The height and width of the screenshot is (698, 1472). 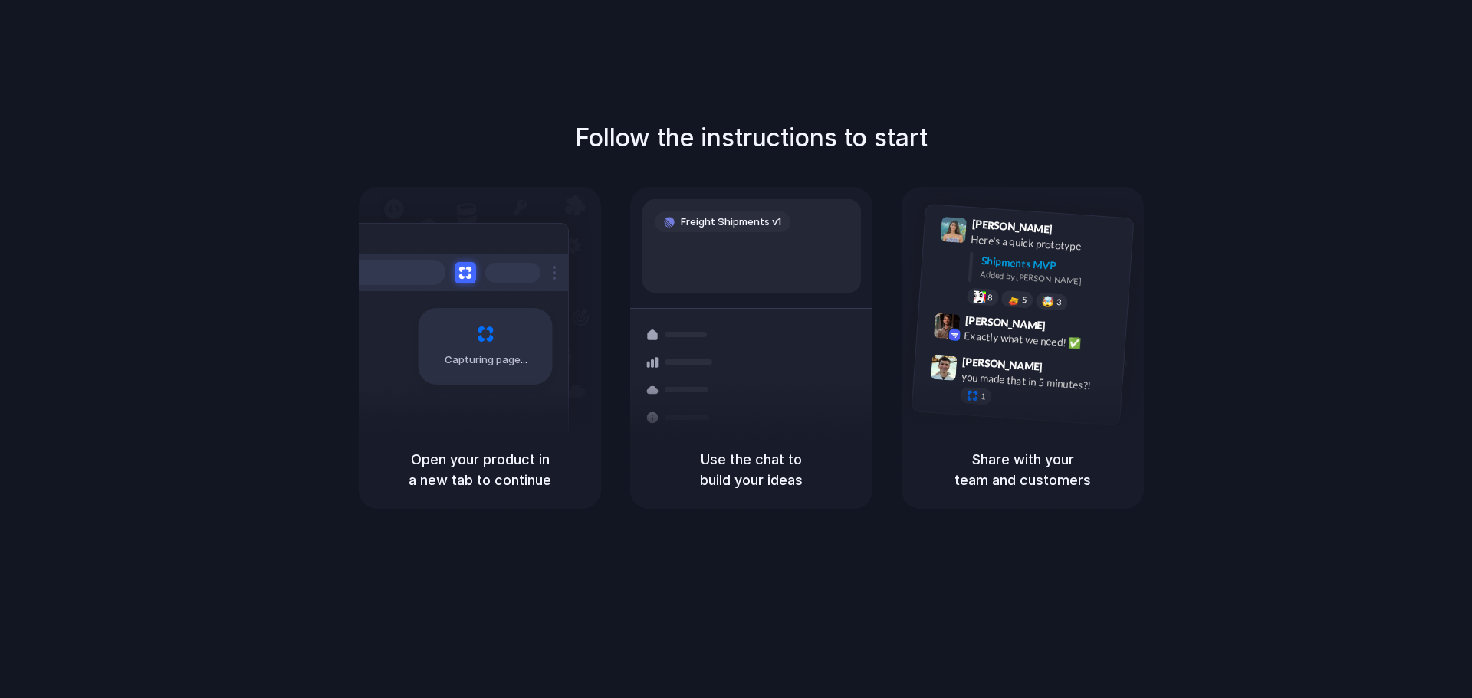 What do you see at coordinates (1047, 245) in the screenshot?
I see `div: Here's a quick prototype` at bounding box center [1047, 245].